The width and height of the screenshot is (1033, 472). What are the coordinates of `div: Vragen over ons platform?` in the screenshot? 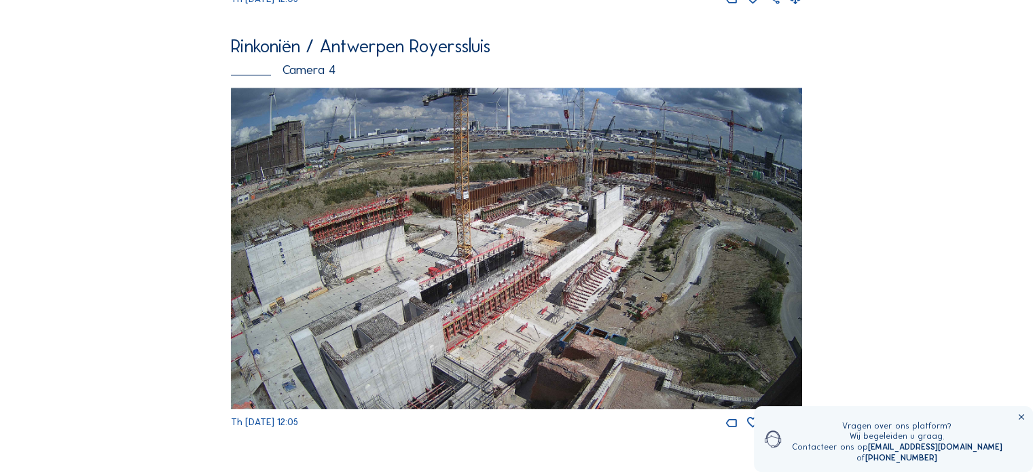 It's located at (897, 426).